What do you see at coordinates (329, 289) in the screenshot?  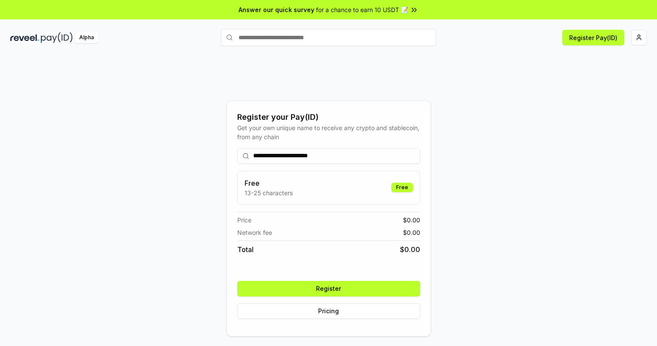 I see `button: Register` at bounding box center [329, 289].